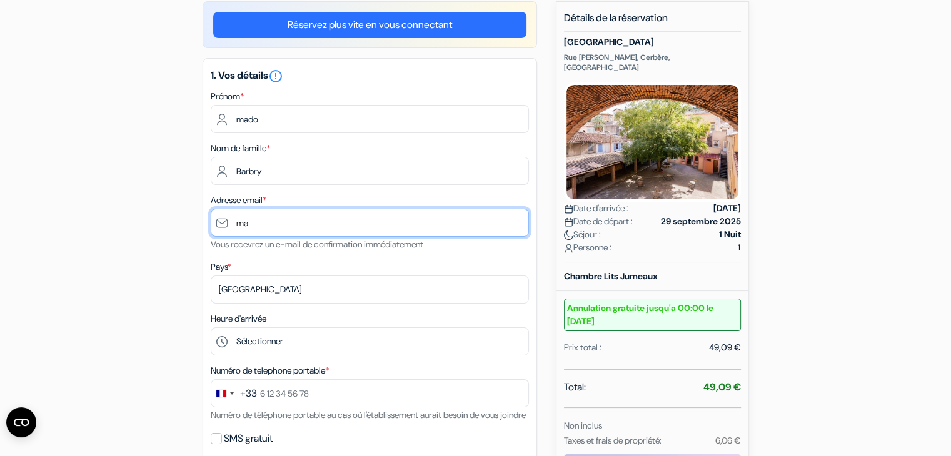 The height and width of the screenshot is (456, 951). I want to click on input: 6 12 34 56 78, so click(369, 393).